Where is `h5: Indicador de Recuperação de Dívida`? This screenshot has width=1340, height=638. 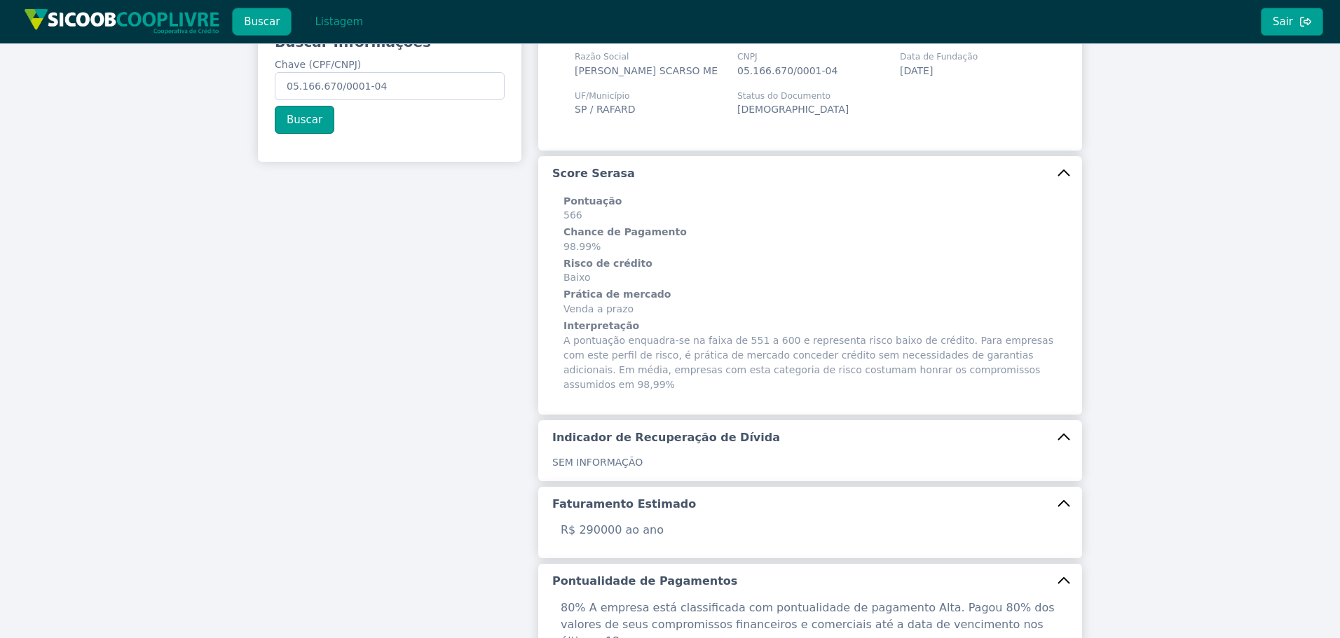
h5: Indicador de Recuperação de Dívida is located at coordinates (666, 438).